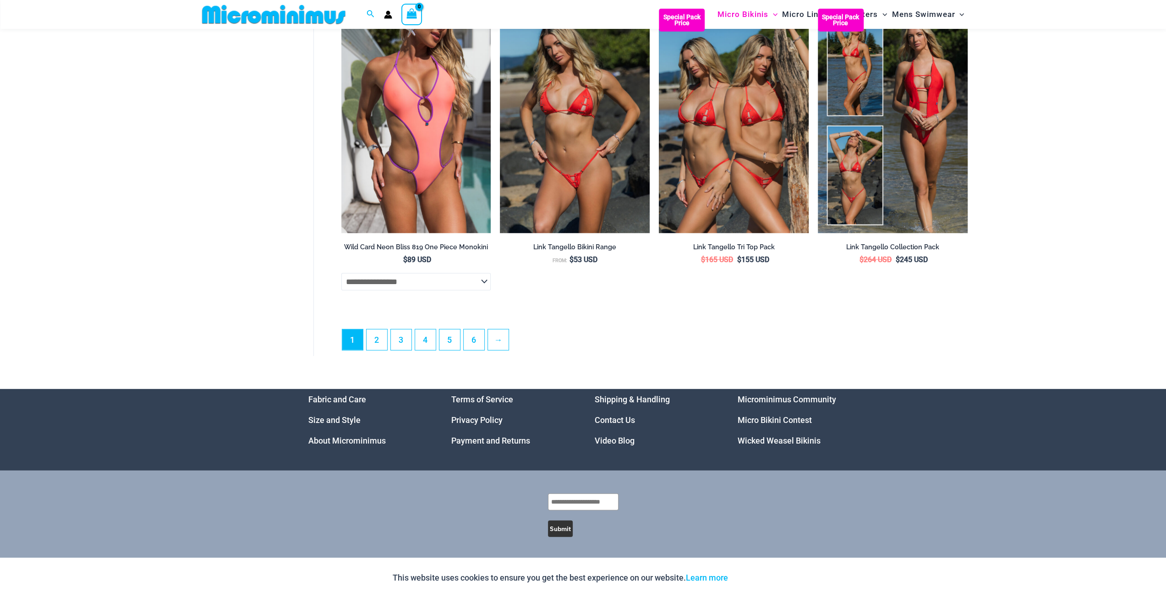 This screenshot has height=598, width=1166. What do you see at coordinates (417, 259) in the screenshot?
I see `bdi: 89 USD` at bounding box center [417, 259].